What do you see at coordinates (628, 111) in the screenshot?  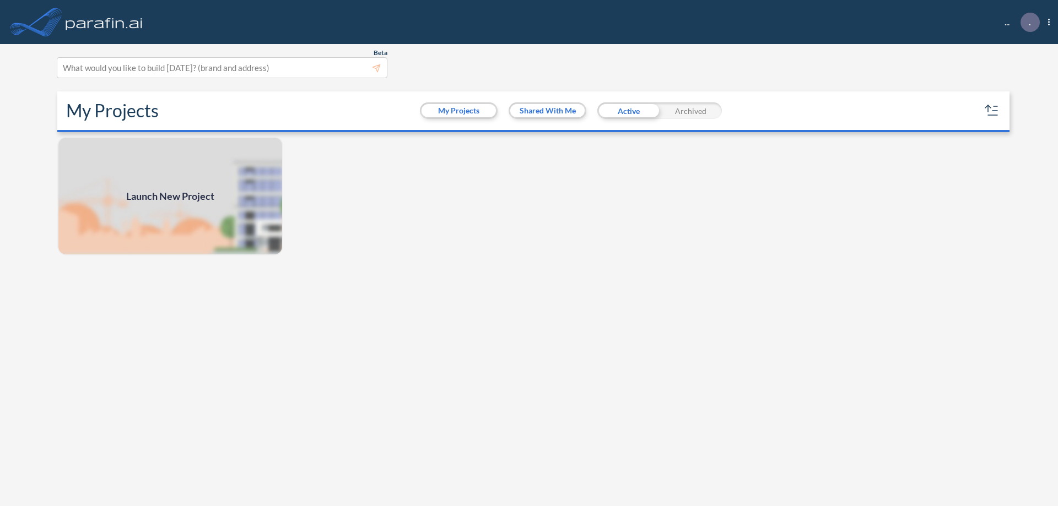 I see `div: Active` at bounding box center [628, 111].